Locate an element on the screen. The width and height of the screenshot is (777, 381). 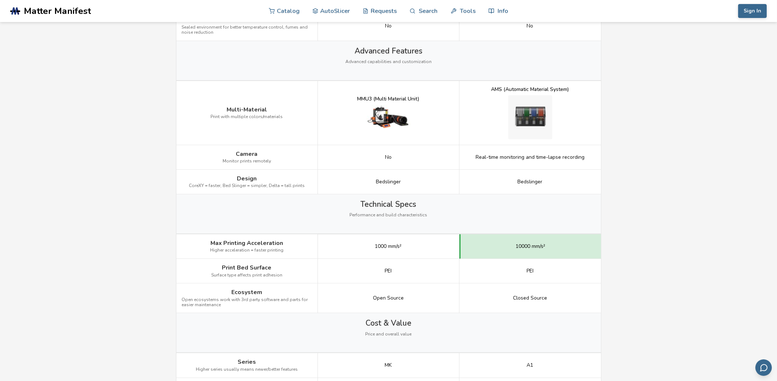
span: A1 is located at coordinates (530, 365).